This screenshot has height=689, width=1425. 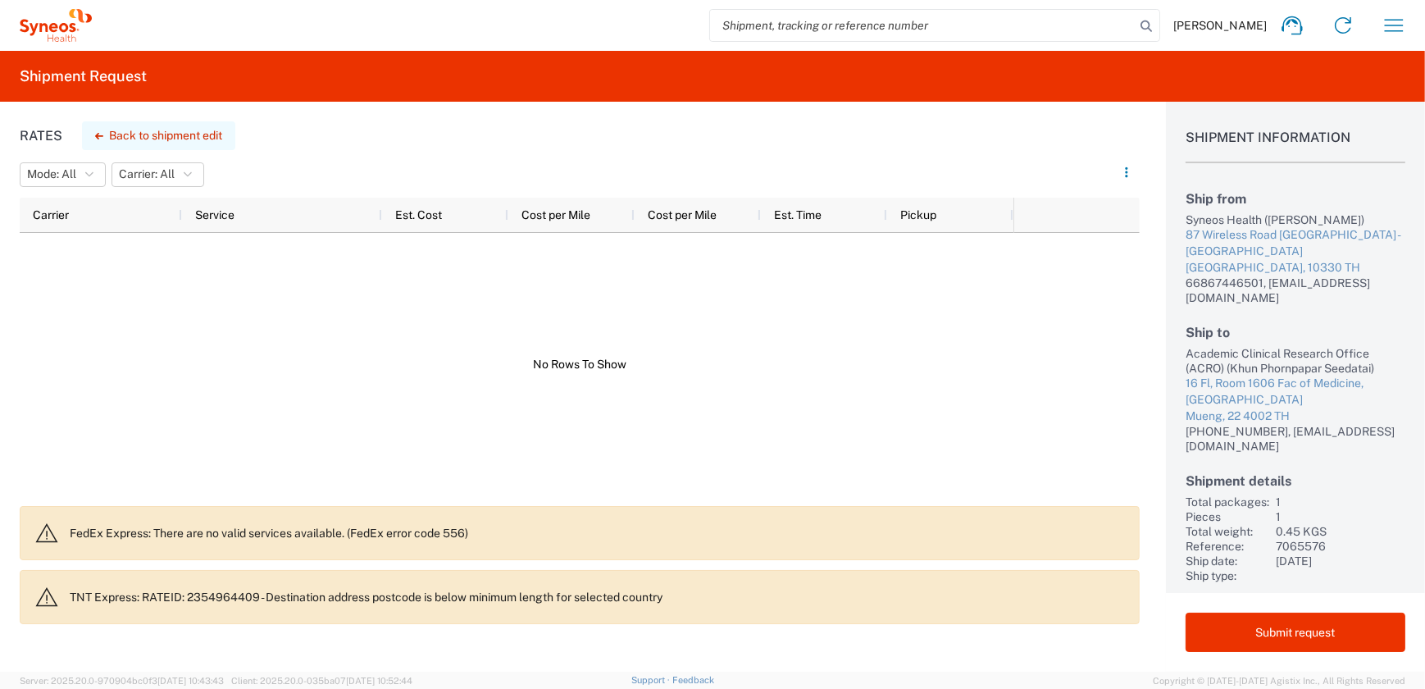 What do you see at coordinates (1228, 502) in the screenshot?
I see `div: Total packages:` at bounding box center [1228, 502].